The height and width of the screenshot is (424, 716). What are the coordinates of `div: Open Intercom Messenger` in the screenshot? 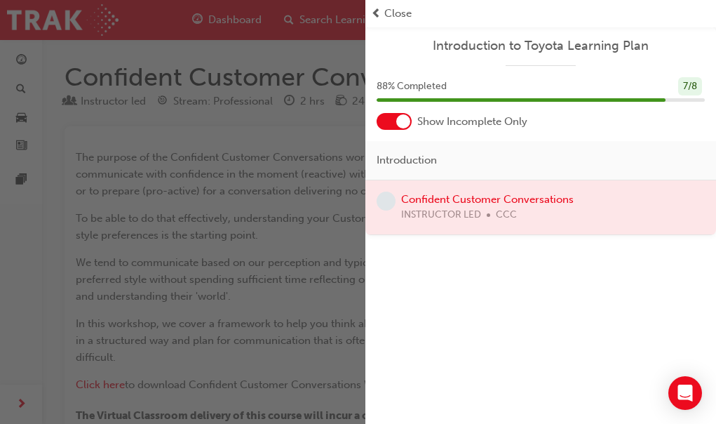 It's located at (685, 393).